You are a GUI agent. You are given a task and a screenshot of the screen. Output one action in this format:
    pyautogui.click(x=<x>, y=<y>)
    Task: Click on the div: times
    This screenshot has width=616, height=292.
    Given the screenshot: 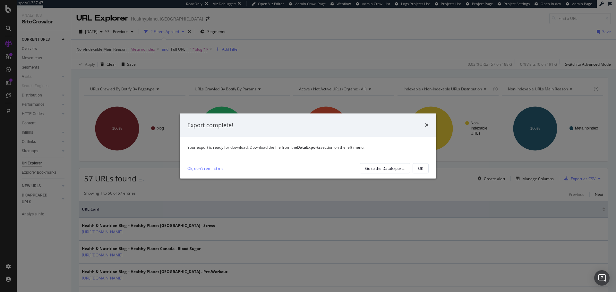 What is the action you would take?
    pyautogui.click(x=427, y=126)
    